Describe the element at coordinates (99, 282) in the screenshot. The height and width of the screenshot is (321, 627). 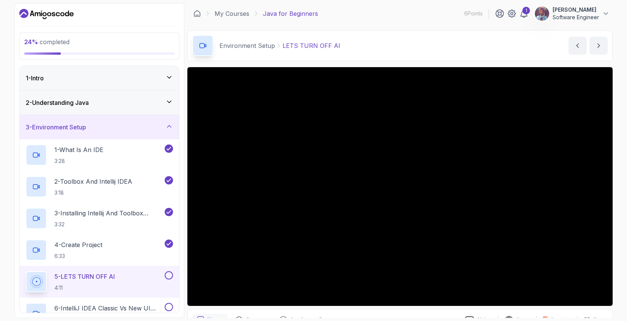
I see `button: 5-LETS TURN OFF AI4:11` at that location.